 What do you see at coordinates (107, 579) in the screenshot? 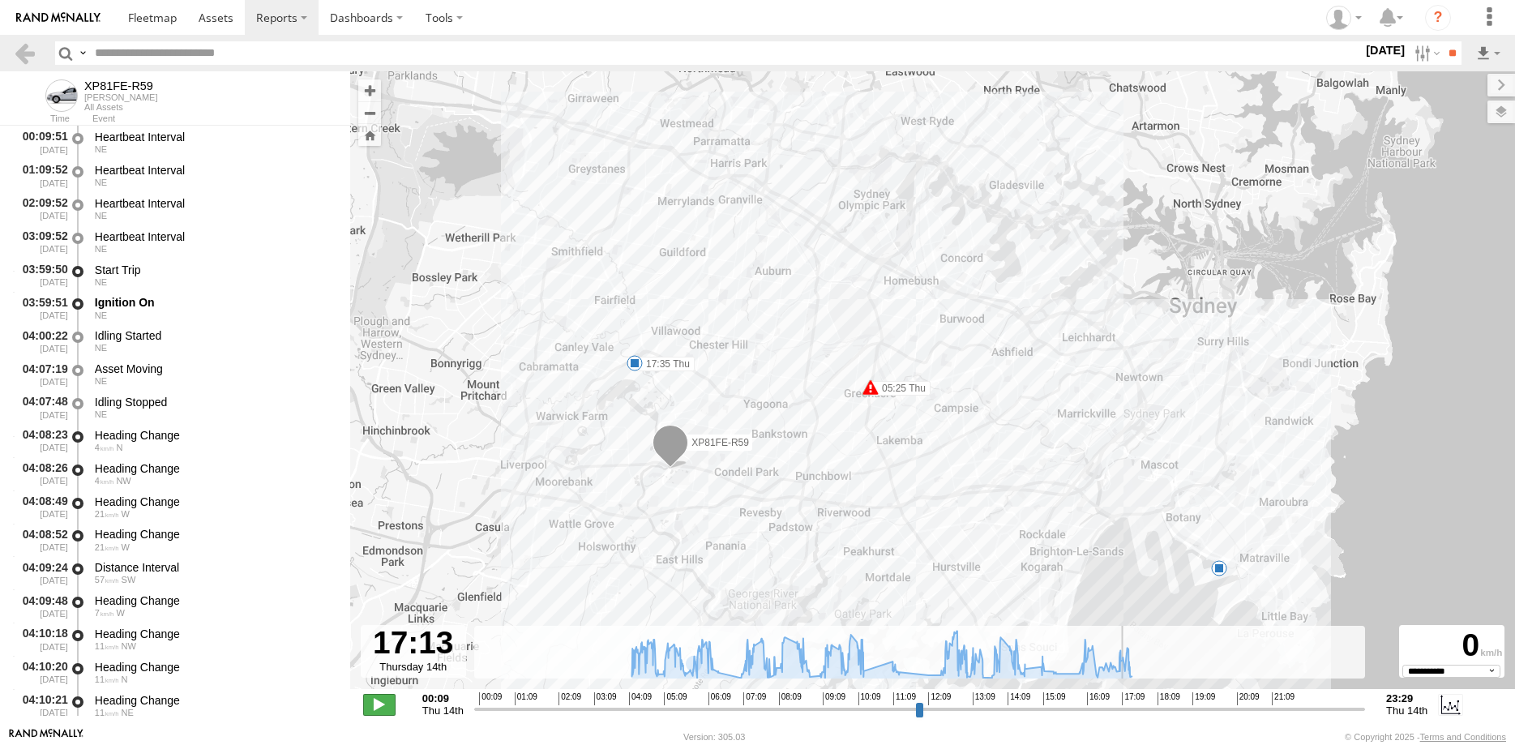
I see `span: 57` at bounding box center [107, 579].